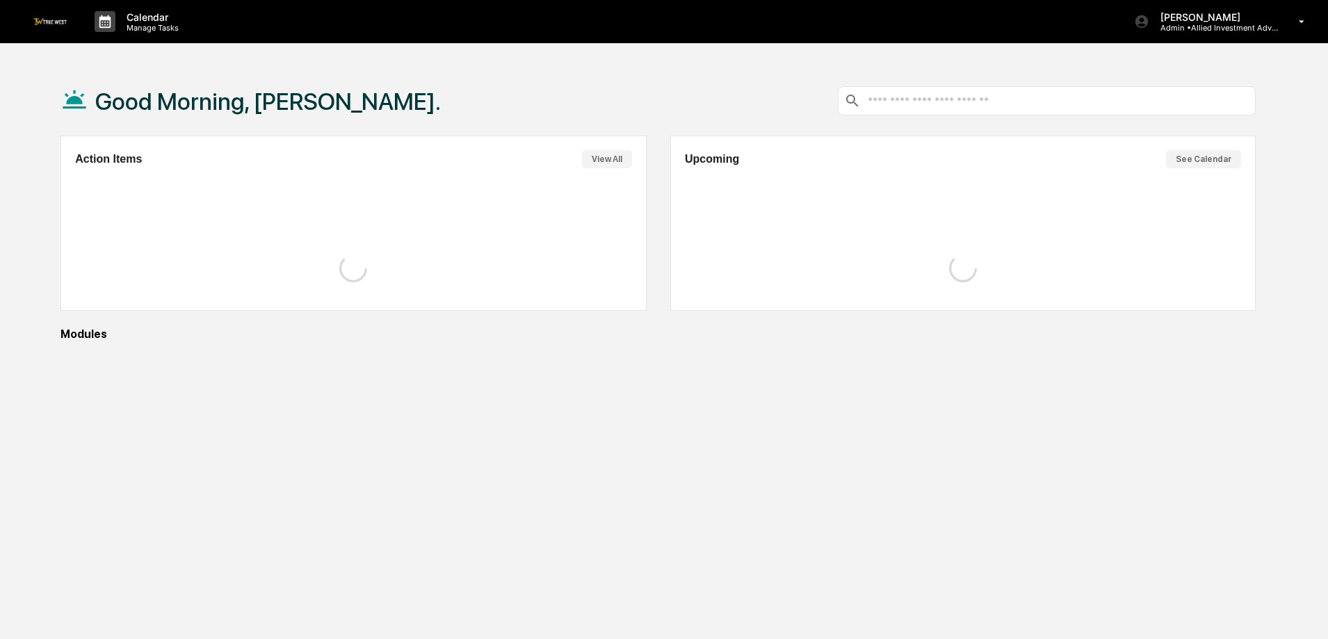 This screenshot has width=1328, height=639. Describe the element at coordinates (150, 17) in the screenshot. I see `p: Calendar` at that location.